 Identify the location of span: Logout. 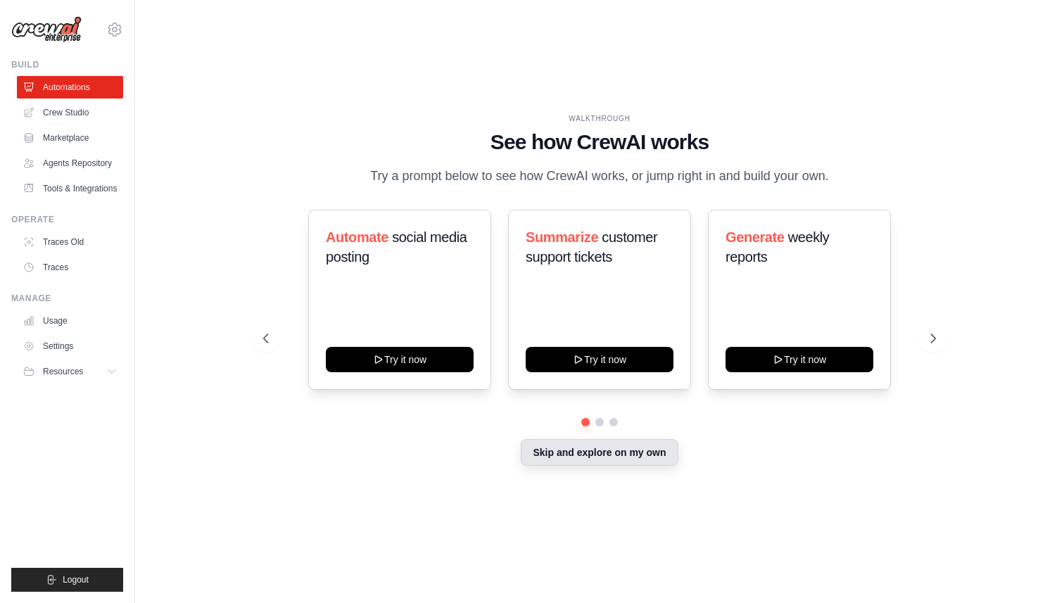
(75, 580).